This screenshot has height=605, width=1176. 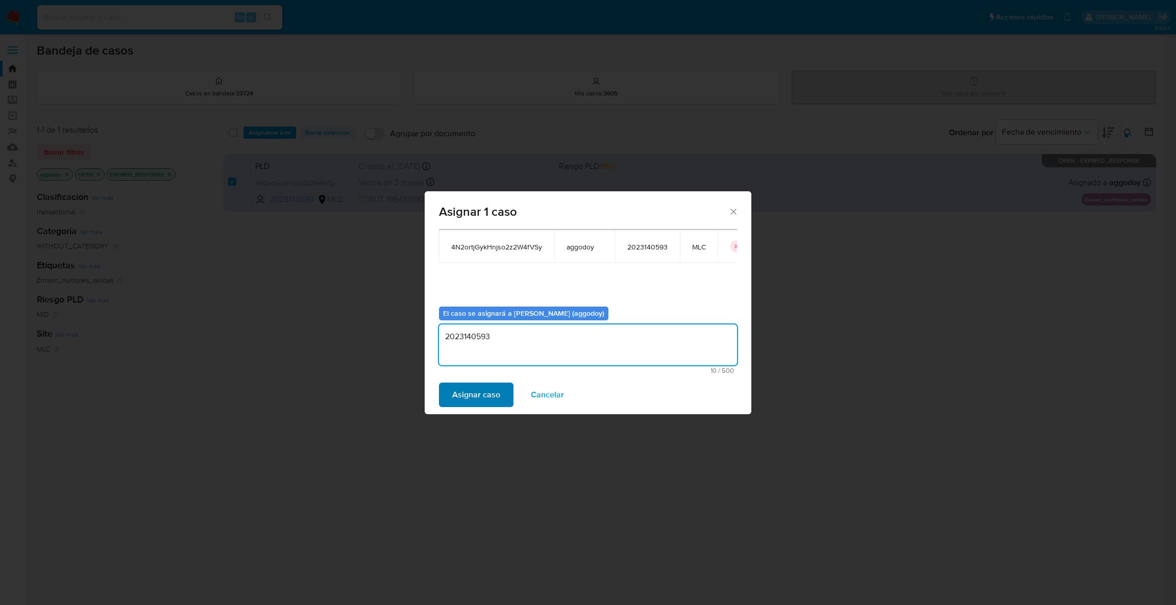 I want to click on span: Asignar 1 caso, so click(x=583, y=212).